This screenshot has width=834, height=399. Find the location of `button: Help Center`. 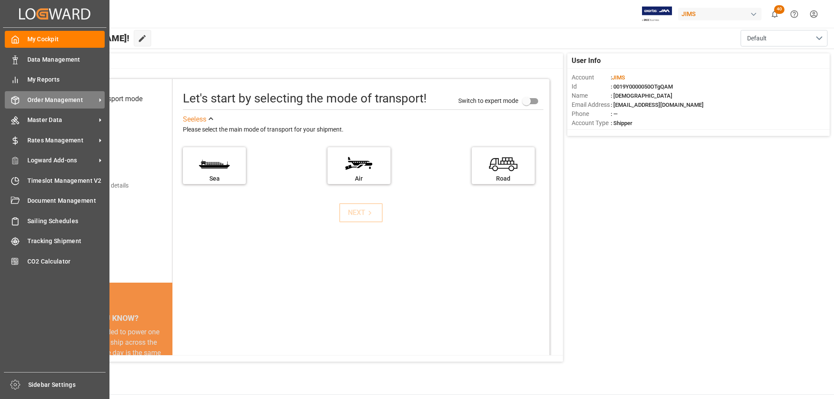

button: Help Center is located at coordinates (794, 14).